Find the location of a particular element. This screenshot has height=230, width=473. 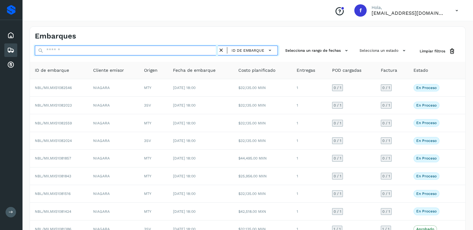

span: NBL/MX.MX51081424 is located at coordinates (53, 212).